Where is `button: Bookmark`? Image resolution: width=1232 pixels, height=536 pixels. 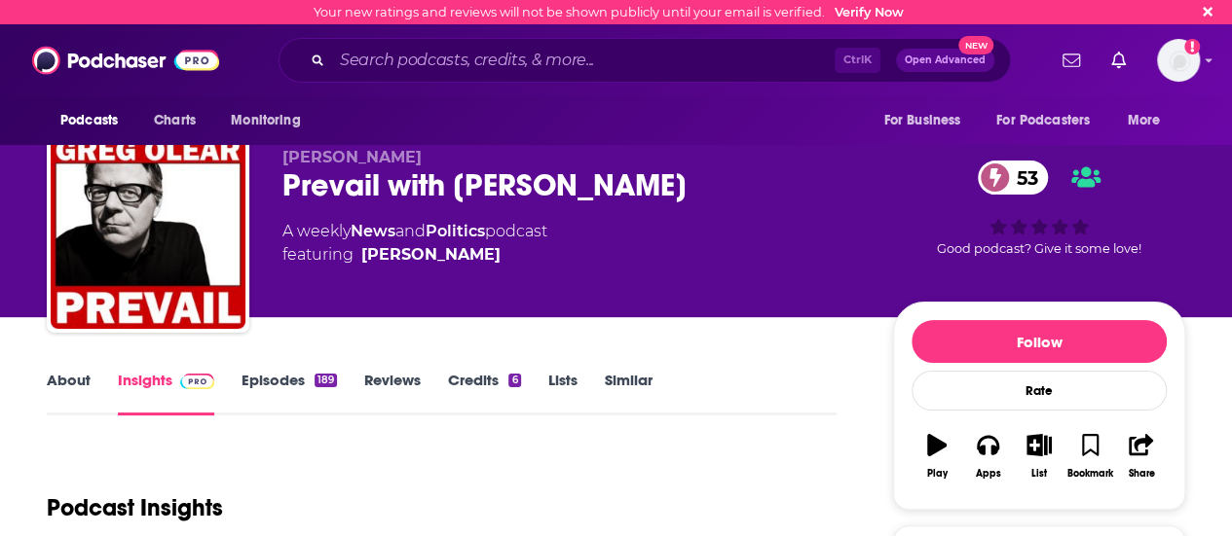 button: Bookmark is located at coordinates (1089, 457).